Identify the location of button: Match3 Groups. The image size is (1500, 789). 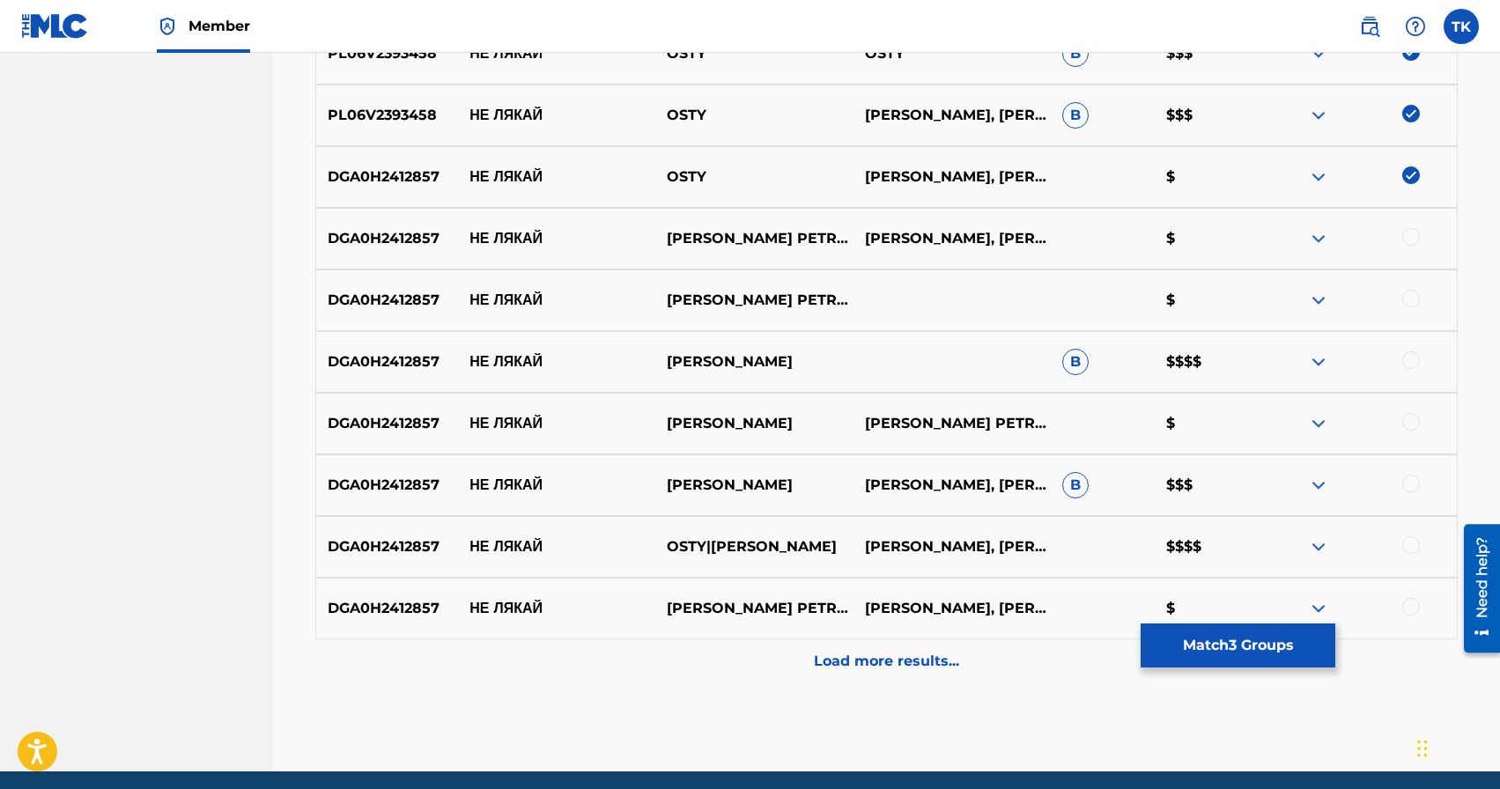
(1238, 646).